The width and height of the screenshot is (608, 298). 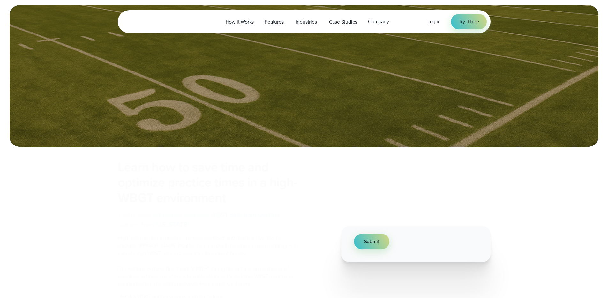 I want to click on span: Log in, so click(x=434, y=21).